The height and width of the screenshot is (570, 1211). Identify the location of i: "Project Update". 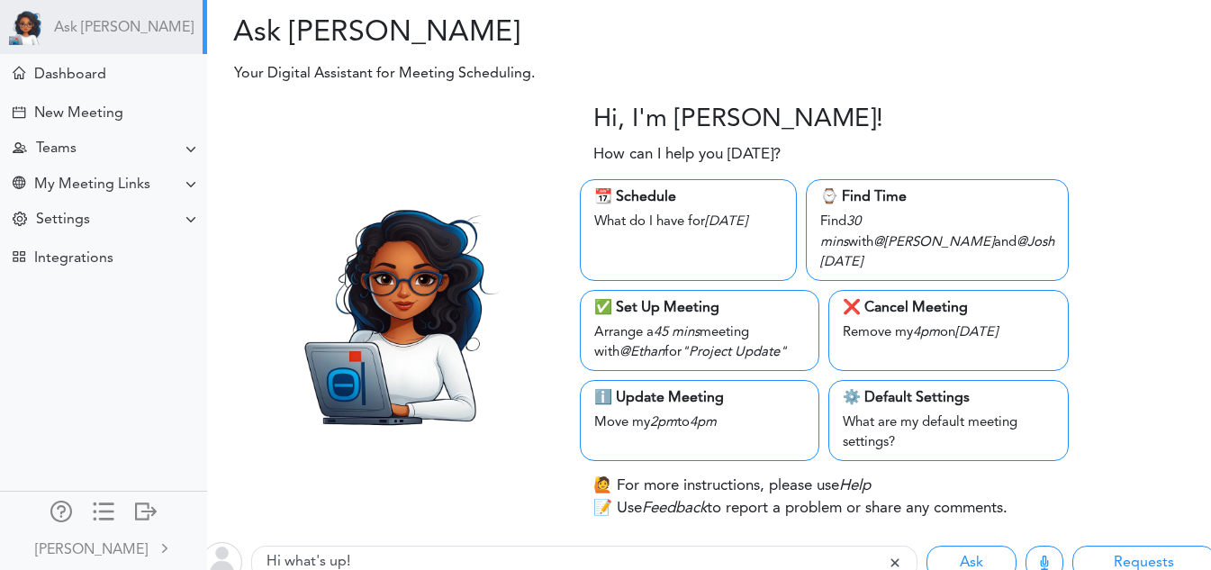
(734, 352).